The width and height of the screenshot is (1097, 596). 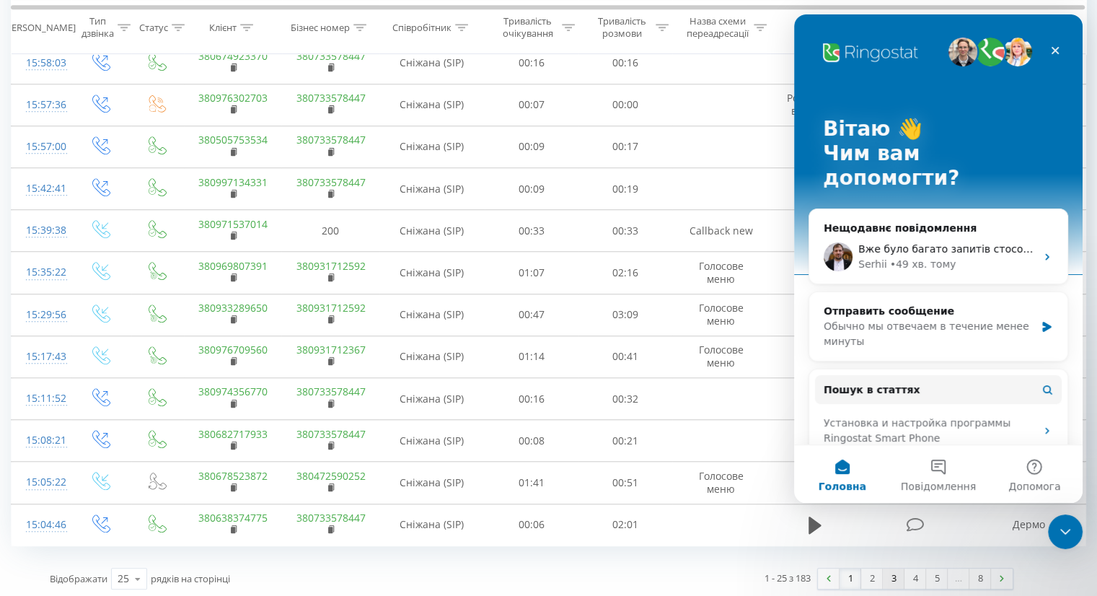 I want to click on a: 380678523872, so click(x=233, y=475).